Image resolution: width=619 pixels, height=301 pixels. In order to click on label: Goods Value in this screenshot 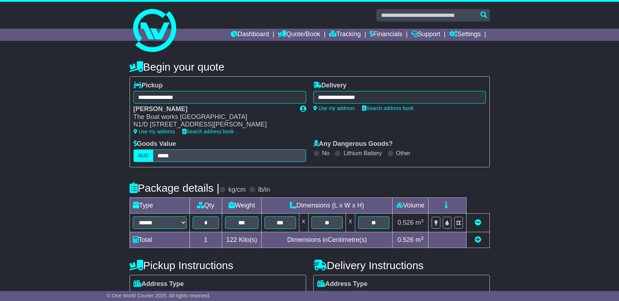, I will do `click(155, 144)`.